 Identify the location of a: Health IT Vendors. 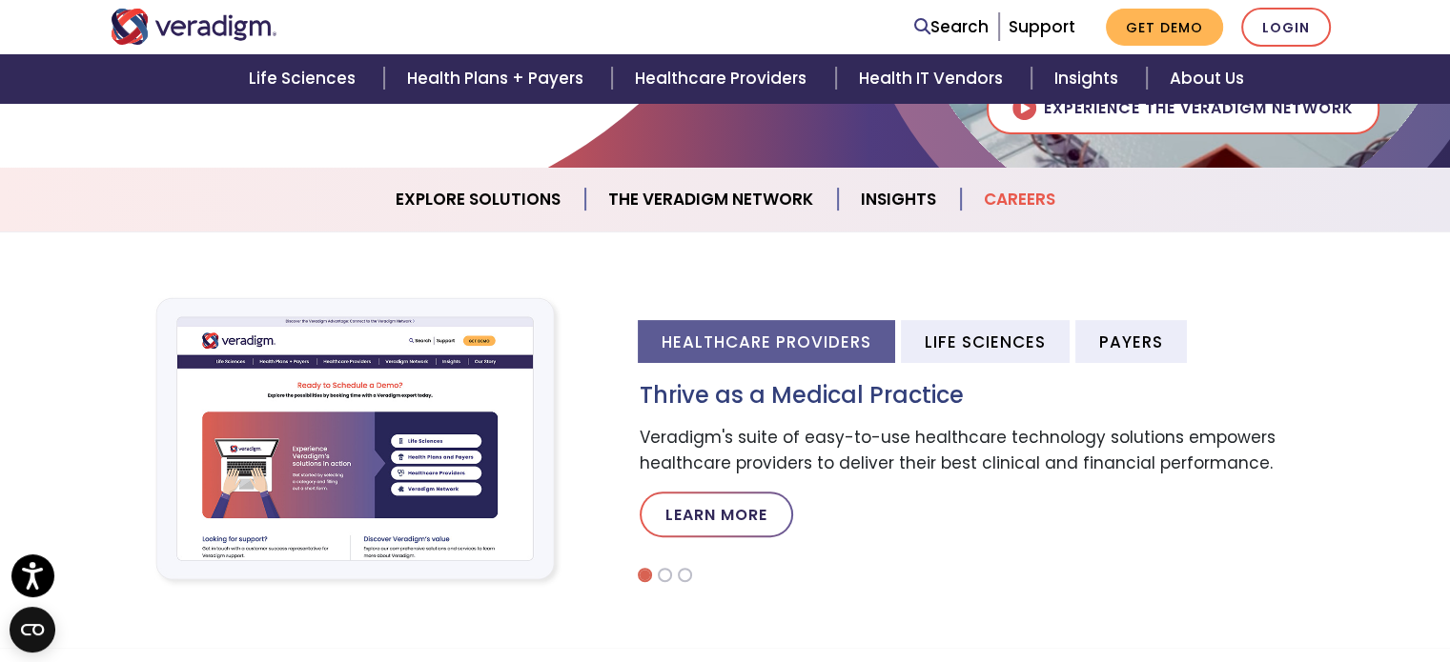
(933, 78).